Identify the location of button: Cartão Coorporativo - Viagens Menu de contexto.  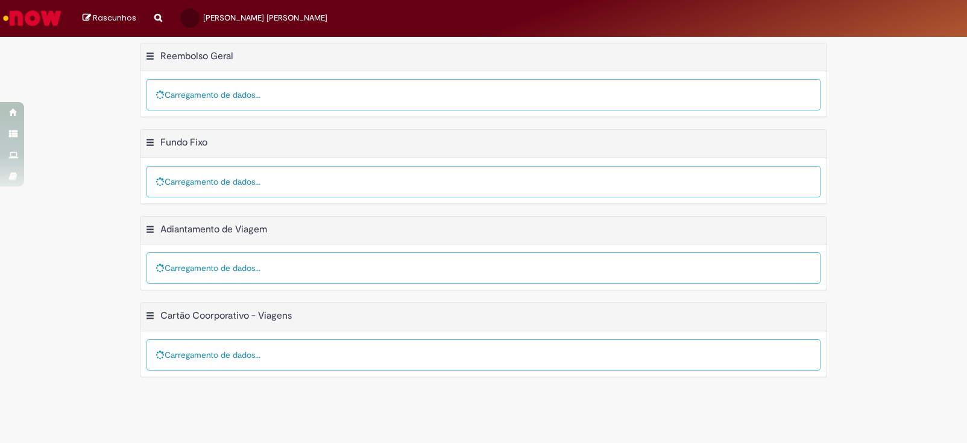
(150, 317).